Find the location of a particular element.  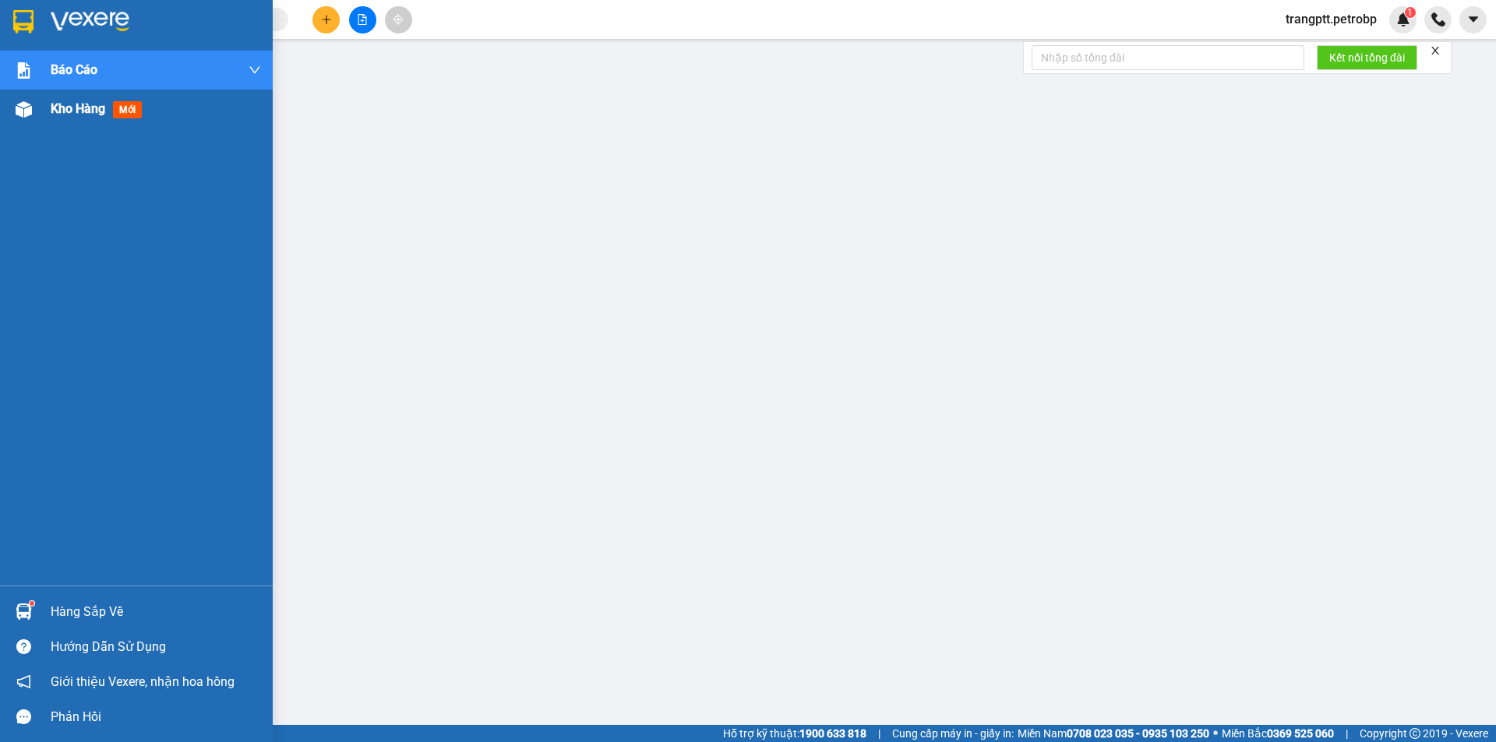

div: Hướng dẫn sử dụng is located at coordinates (156, 647).